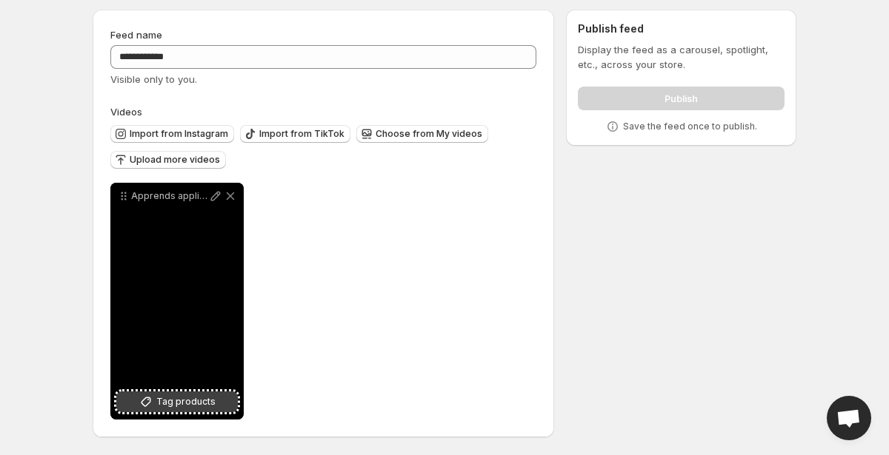  I want to click on button: Import from Instagram, so click(172, 134).